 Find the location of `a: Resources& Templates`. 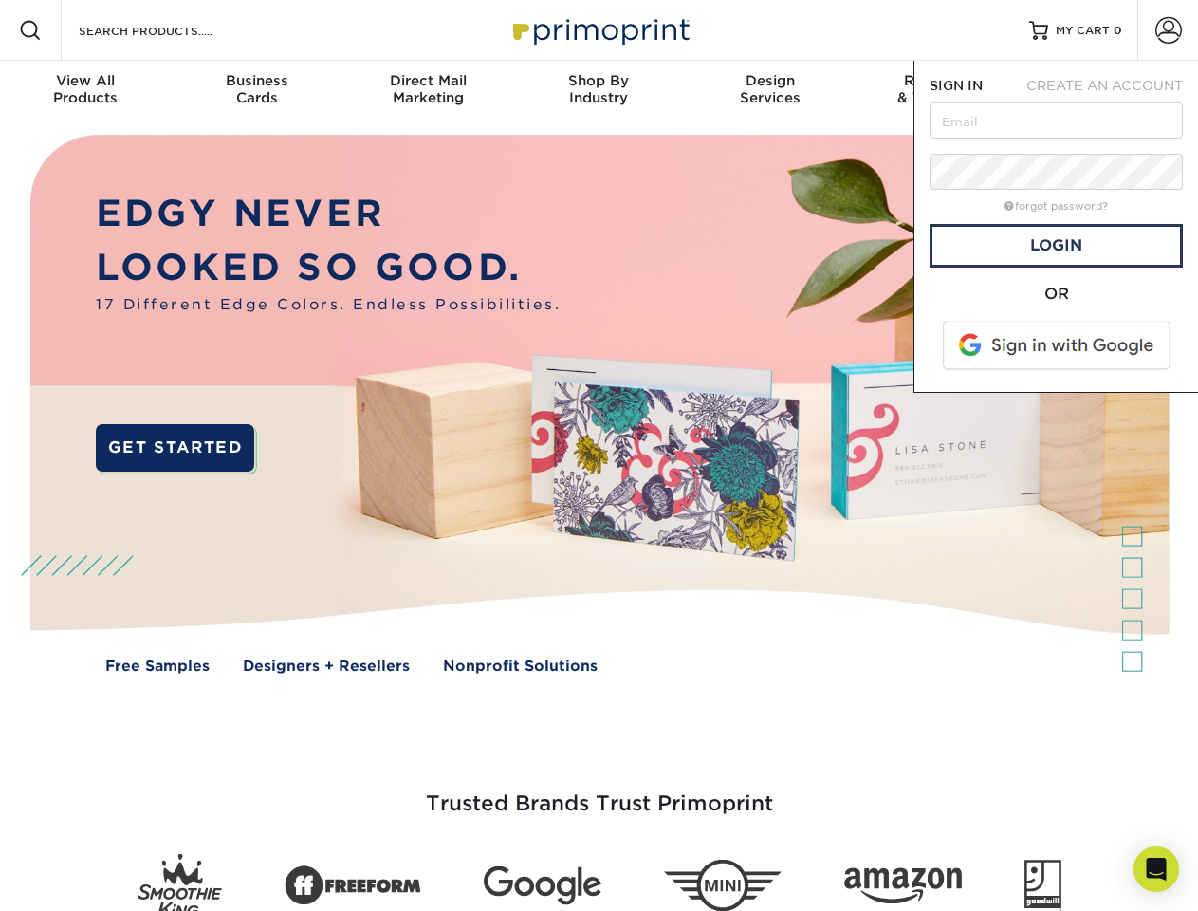

a: Resources& Templates is located at coordinates (941, 91).